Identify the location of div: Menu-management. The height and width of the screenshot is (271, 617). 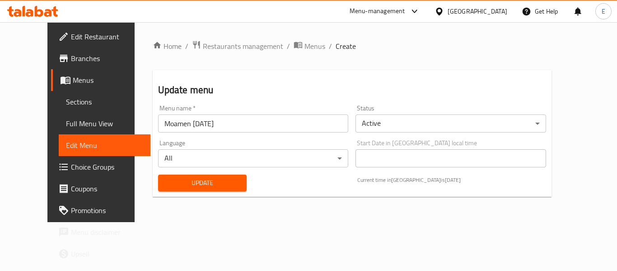
(377, 11).